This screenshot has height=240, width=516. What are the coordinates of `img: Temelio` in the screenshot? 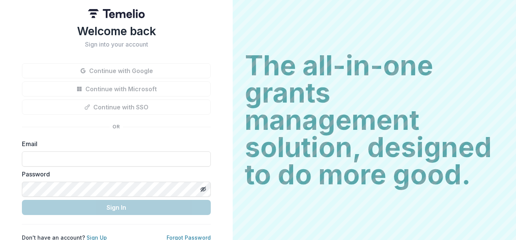 It's located at (116, 14).